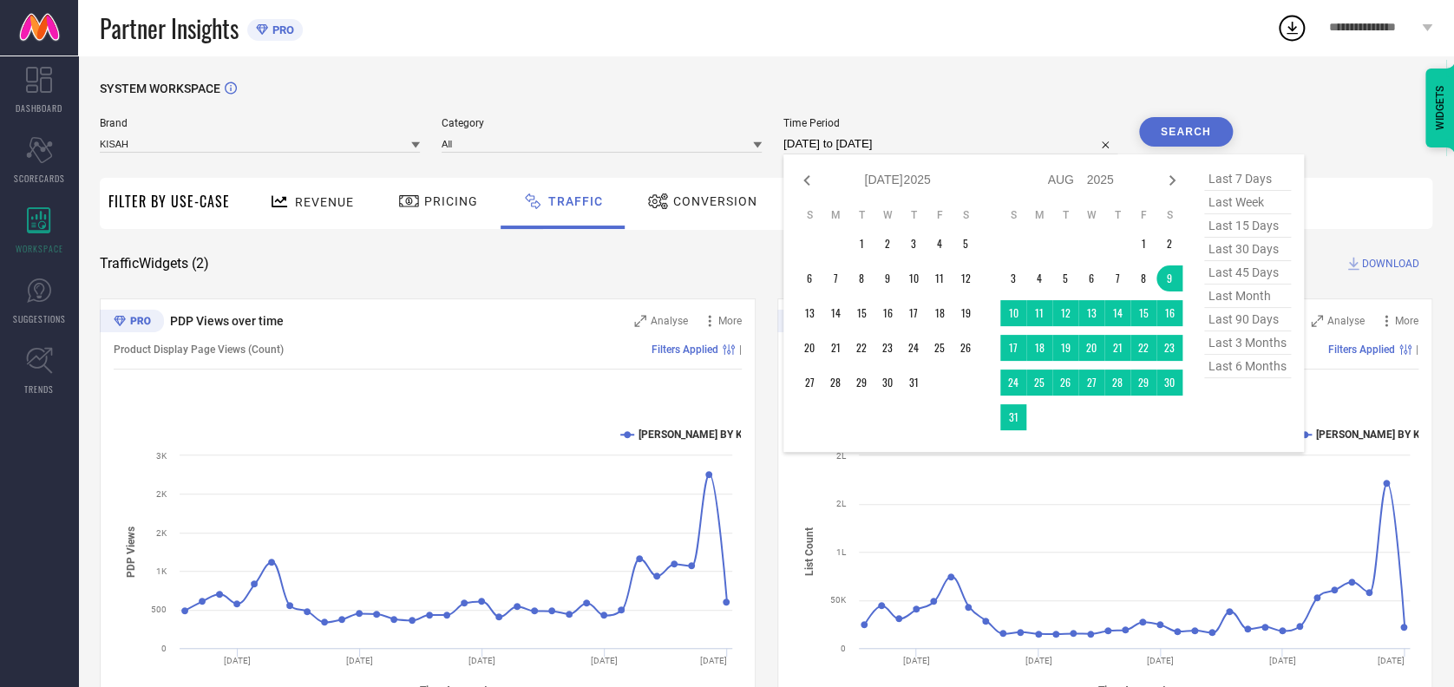  What do you see at coordinates (810, 313) in the screenshot?
I see `td: Sun Jul 13 2025` at bounding box center [810, 313].